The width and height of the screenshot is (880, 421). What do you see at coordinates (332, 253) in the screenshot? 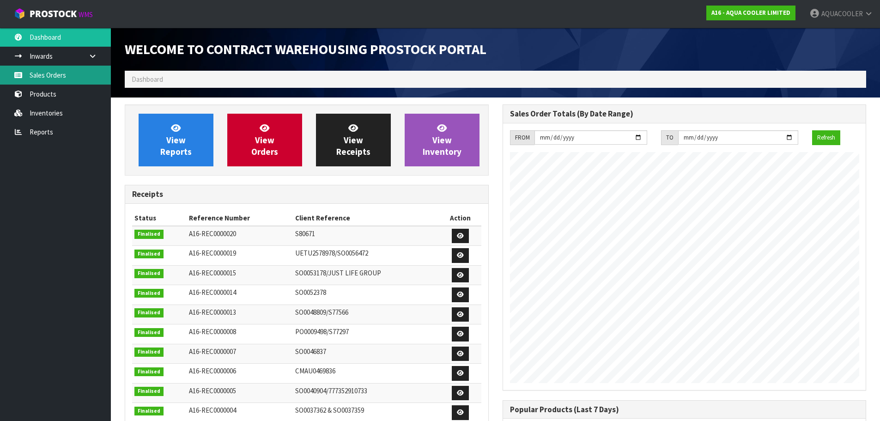
I see `span: UETU2578978/SO0056472` at bounding box center [332, 253].